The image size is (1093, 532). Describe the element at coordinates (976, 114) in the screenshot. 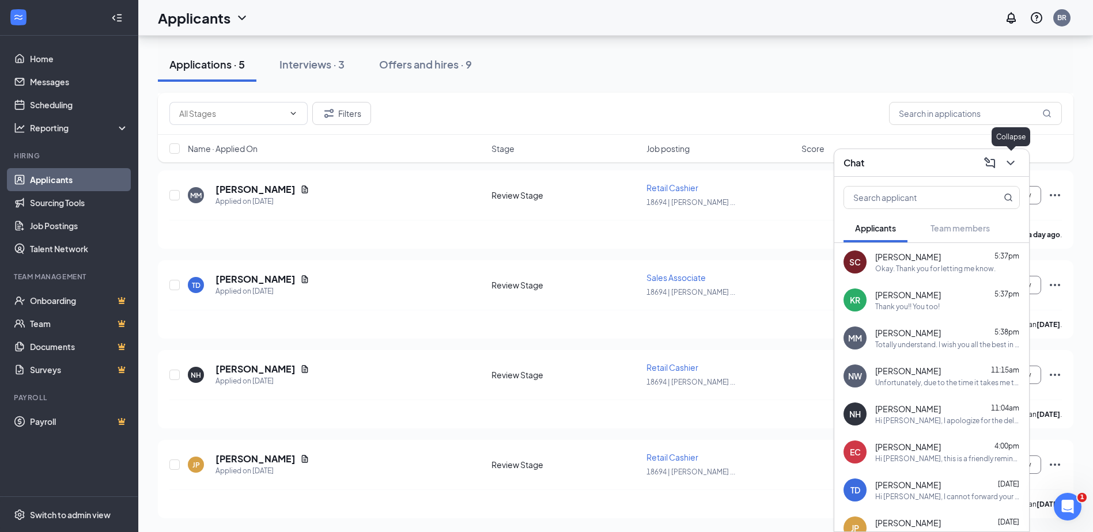

I see `input: Search in applications` at that location.